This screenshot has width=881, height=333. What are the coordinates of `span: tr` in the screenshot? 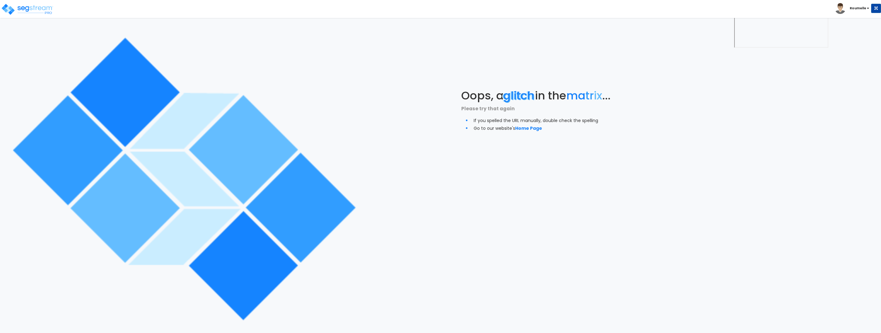 It's located at (590, 95).